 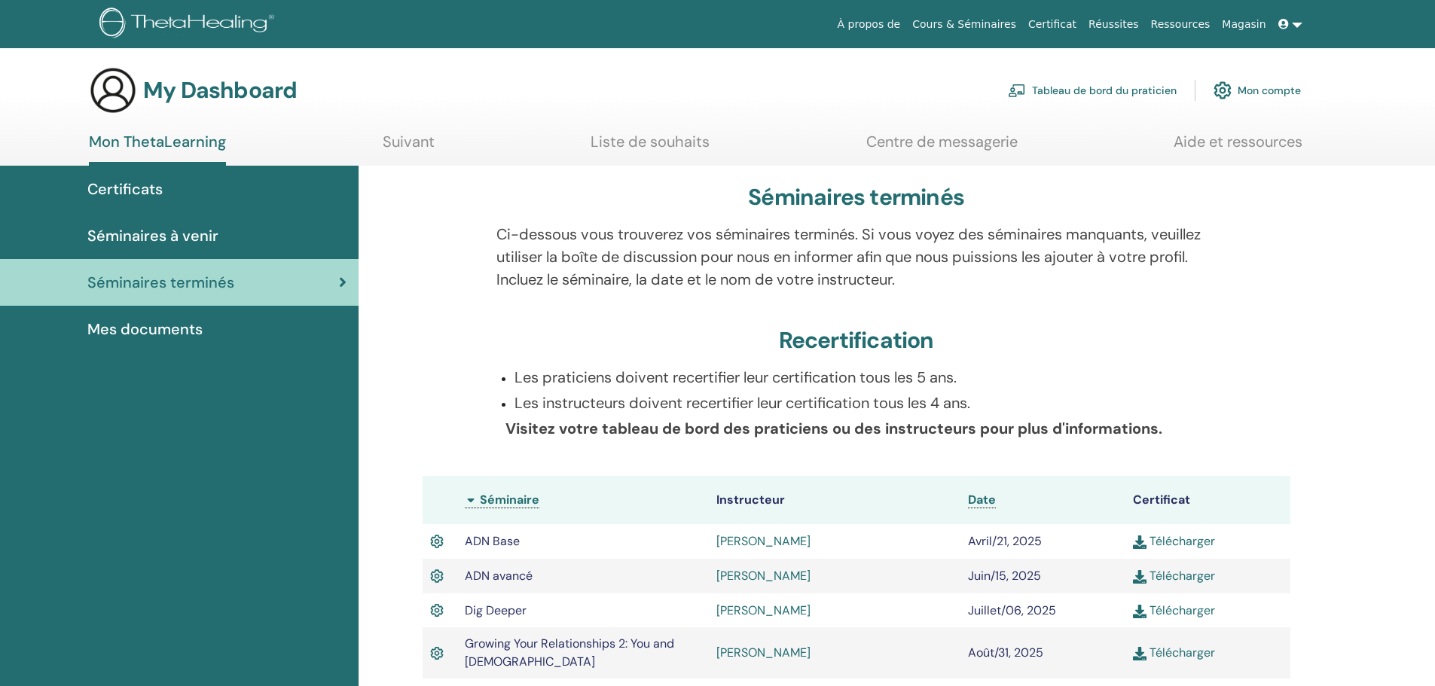 I want to click on h3: Recertification, so click(x=856, y=340).